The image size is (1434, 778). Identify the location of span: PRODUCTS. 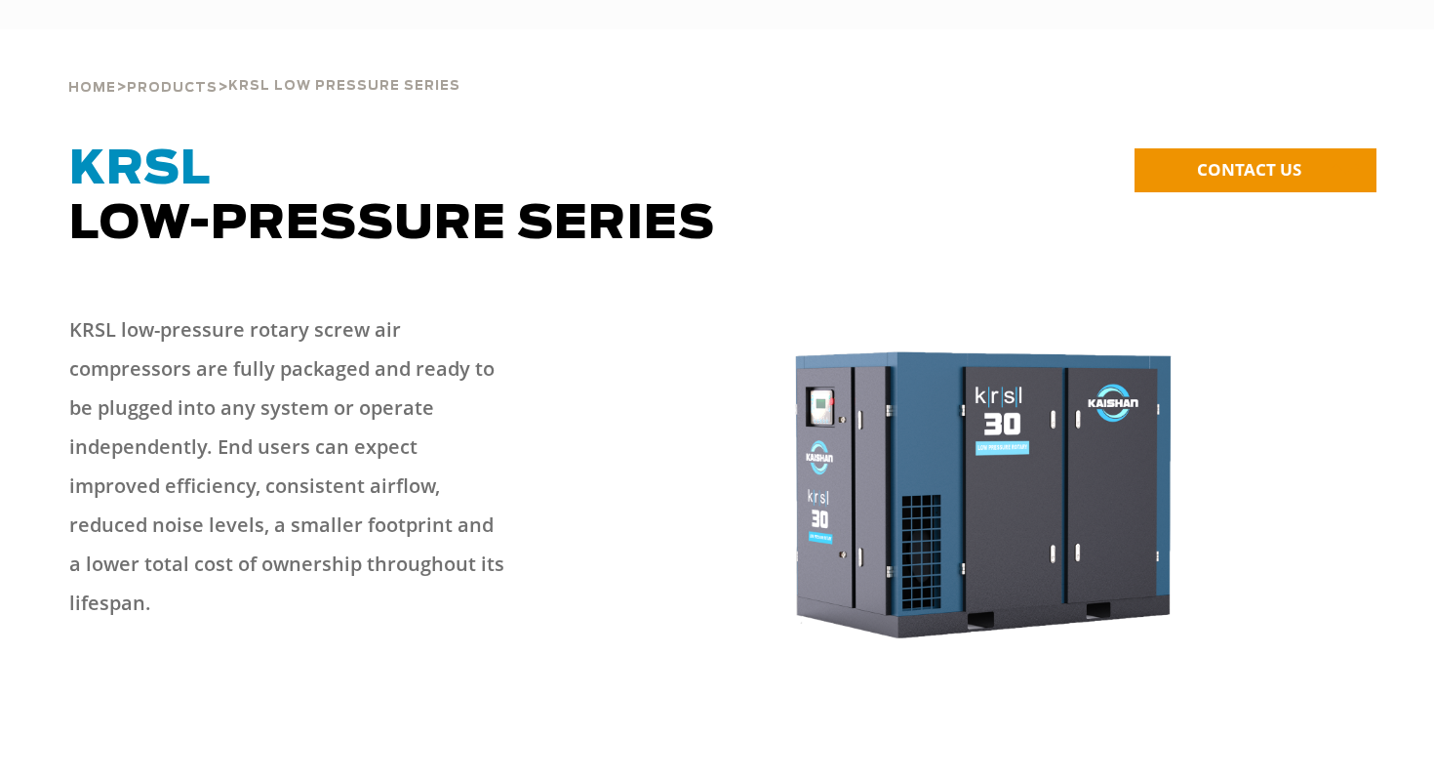
(172, 88).